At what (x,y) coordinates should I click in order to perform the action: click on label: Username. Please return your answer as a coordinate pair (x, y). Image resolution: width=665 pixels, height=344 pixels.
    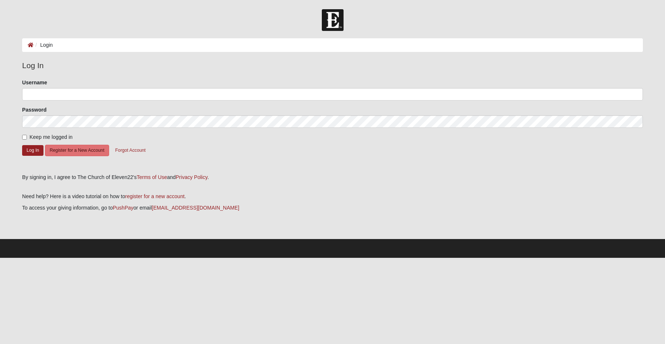
    Looking at the image, I should click on (35, 83).